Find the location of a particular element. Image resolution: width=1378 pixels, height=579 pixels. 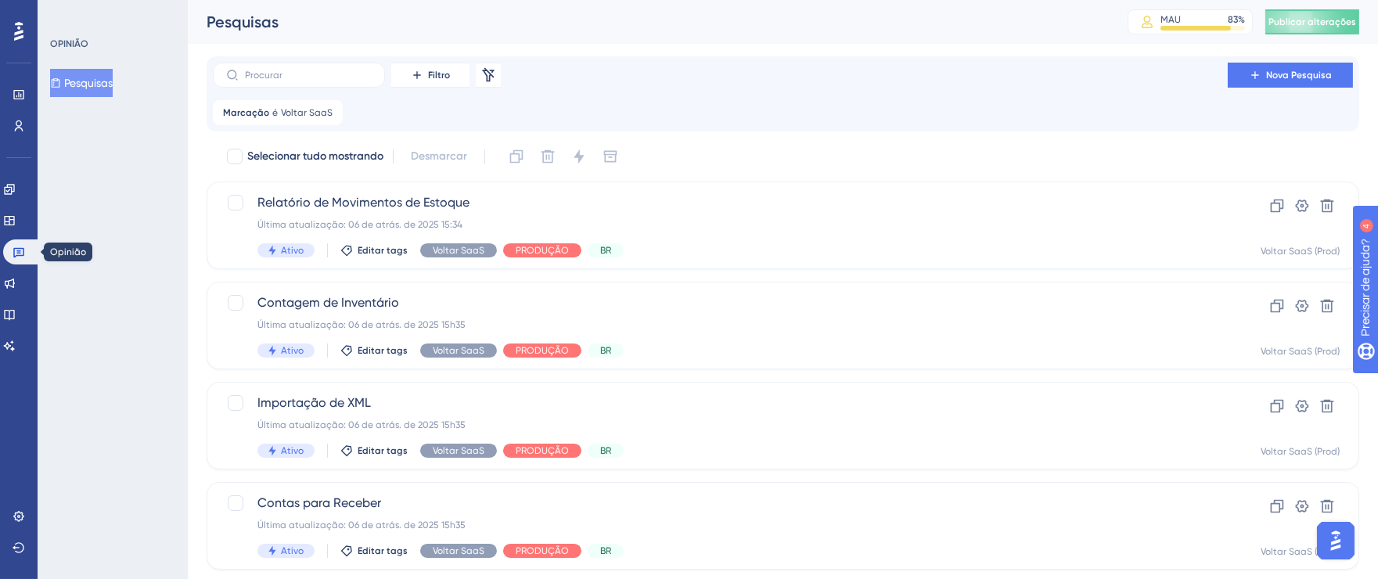

font: Contagem de Inventário is located at coordinates (328, 302).